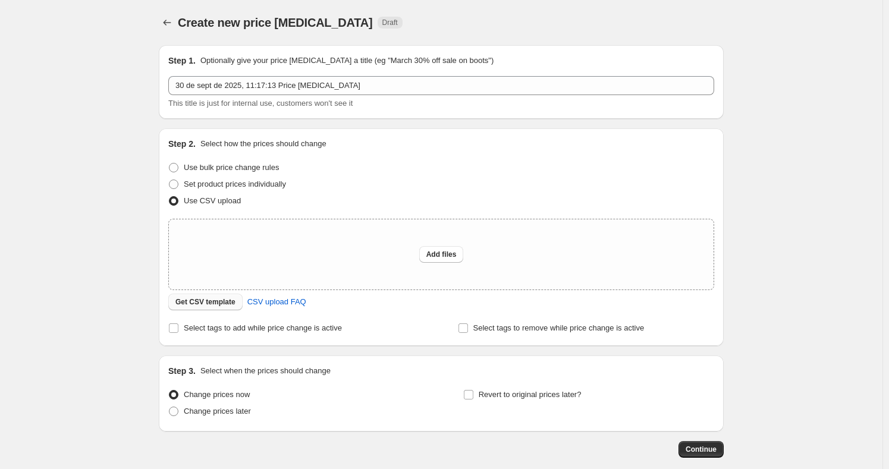  What do you see at coordinates (263, 328) in the screenshot?
I see `span: Select tags to add while price change is active` at bounding box center [263, 328].